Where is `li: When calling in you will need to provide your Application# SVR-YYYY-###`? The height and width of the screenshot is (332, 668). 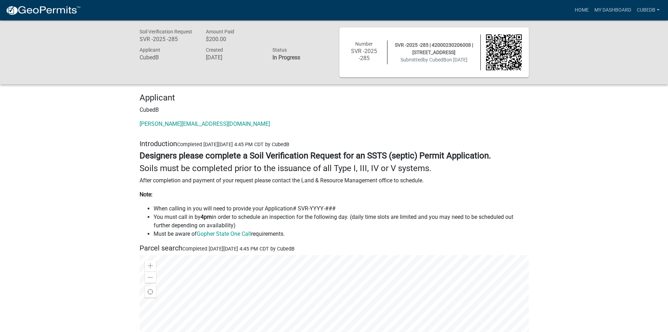 li: When calling in you will need to provide your Application# SVR-YYYY-### is located at coordinates (341, 208).